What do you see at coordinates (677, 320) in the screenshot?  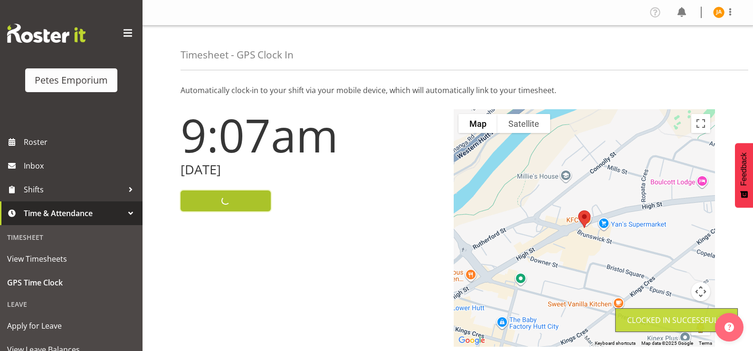 I see `div: Clocked in Successfully` at bounding box center [677, 320].